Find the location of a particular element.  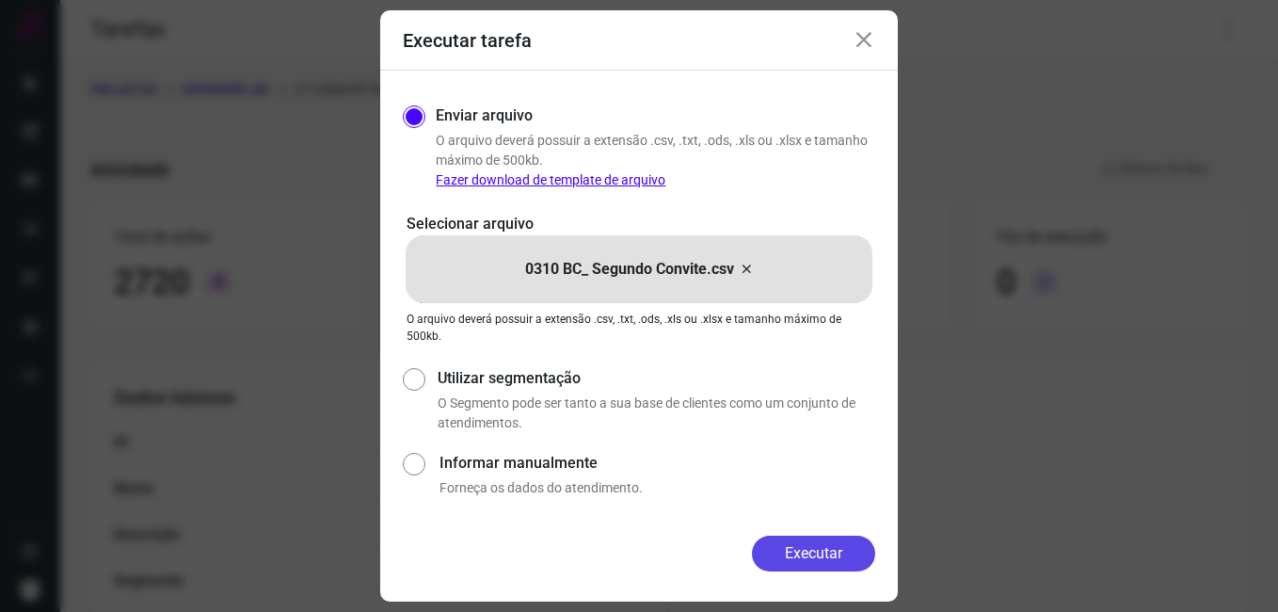

label: Utilizar segmentação is located at coordinates (656, 378).